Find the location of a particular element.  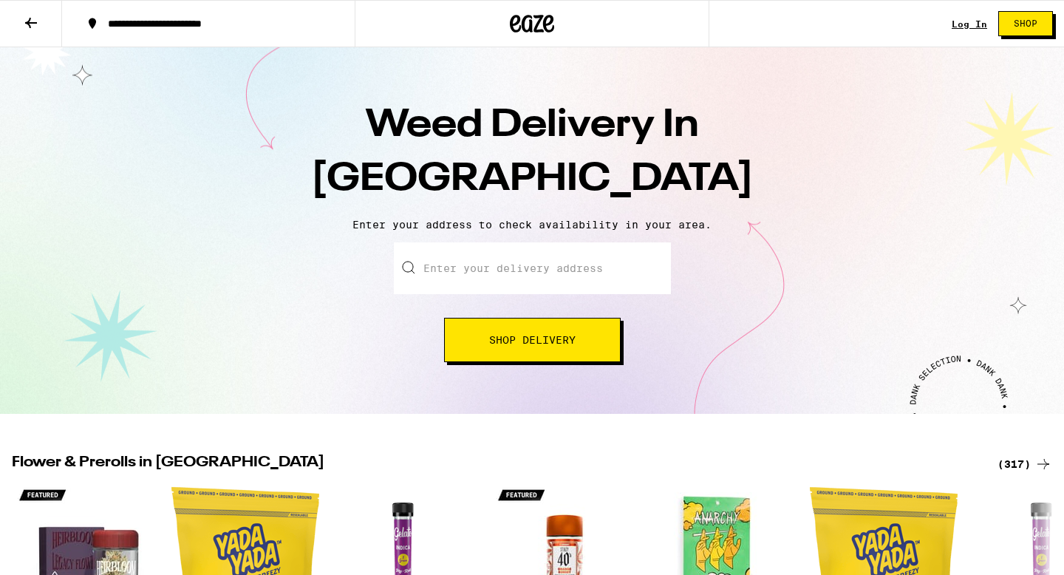

h1: Weed Delivery In is located at coordinates (532, 153).